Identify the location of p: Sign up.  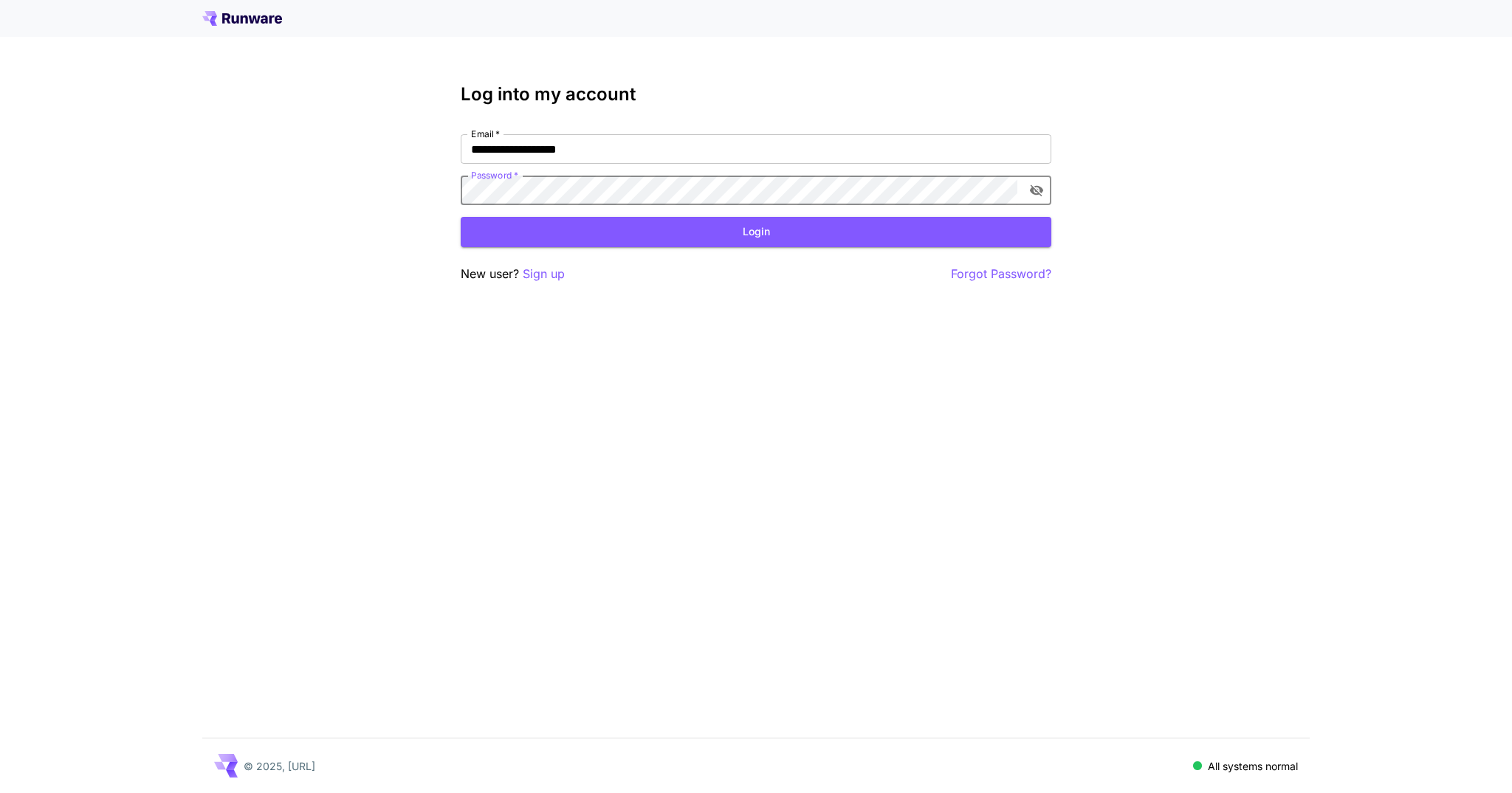
(544, 273).